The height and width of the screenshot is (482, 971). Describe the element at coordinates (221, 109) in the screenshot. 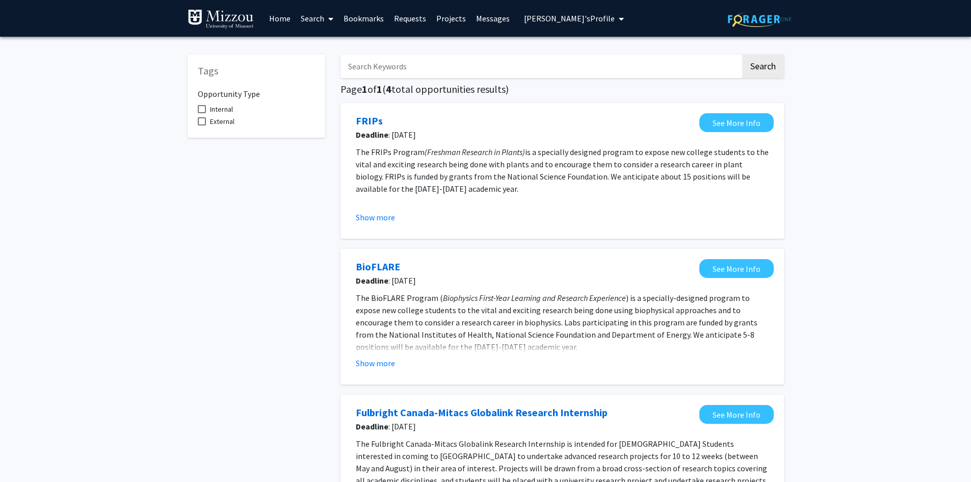

I see `span: Internal` at that location.